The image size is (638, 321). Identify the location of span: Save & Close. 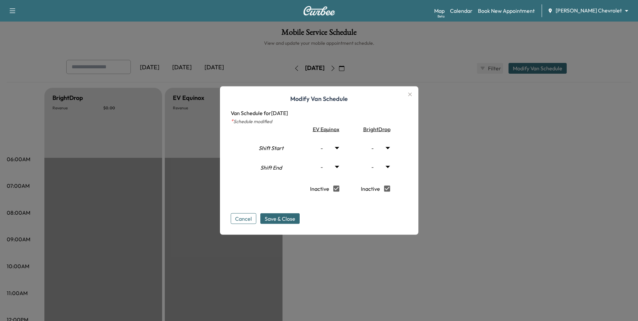
(280, 219).